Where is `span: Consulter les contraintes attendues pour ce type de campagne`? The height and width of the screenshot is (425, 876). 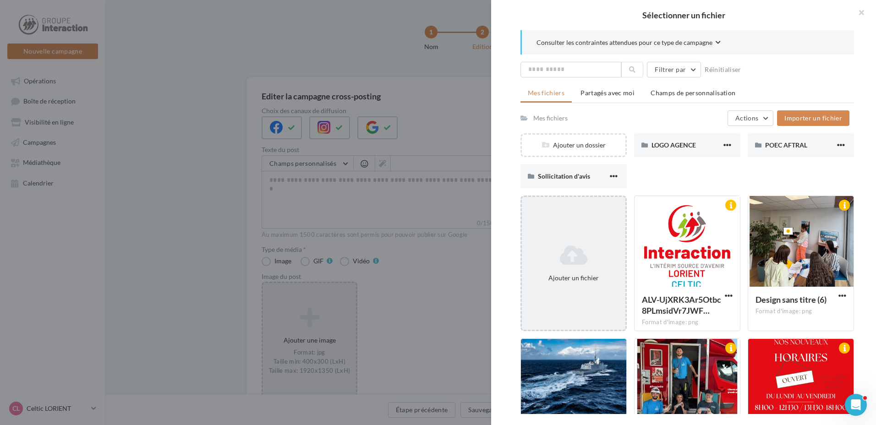
span: Consulter les contraintes attendues pour ce type de campagne is located at coordinates (624, 43).